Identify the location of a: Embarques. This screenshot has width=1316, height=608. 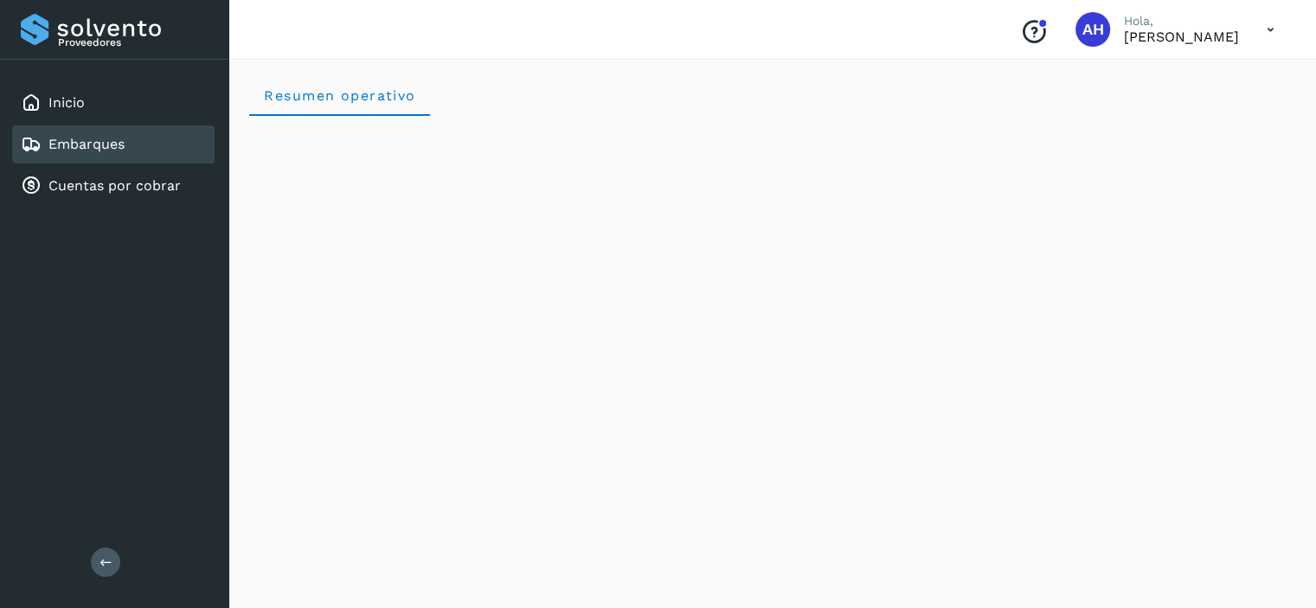
(87, 144).